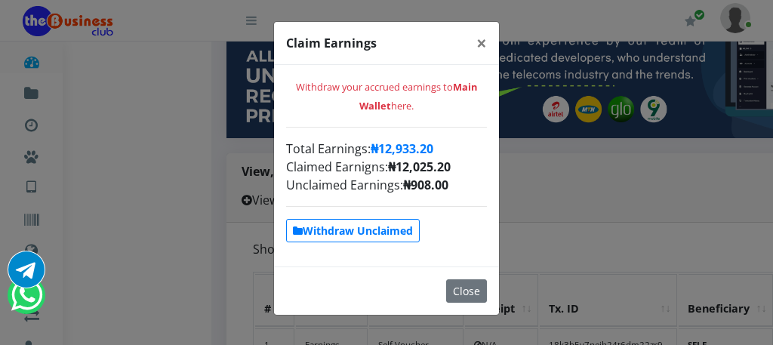  Describe the element at coordinates (419, 167) in the screenshot. I see `span: ₦12,025.20` at that location.